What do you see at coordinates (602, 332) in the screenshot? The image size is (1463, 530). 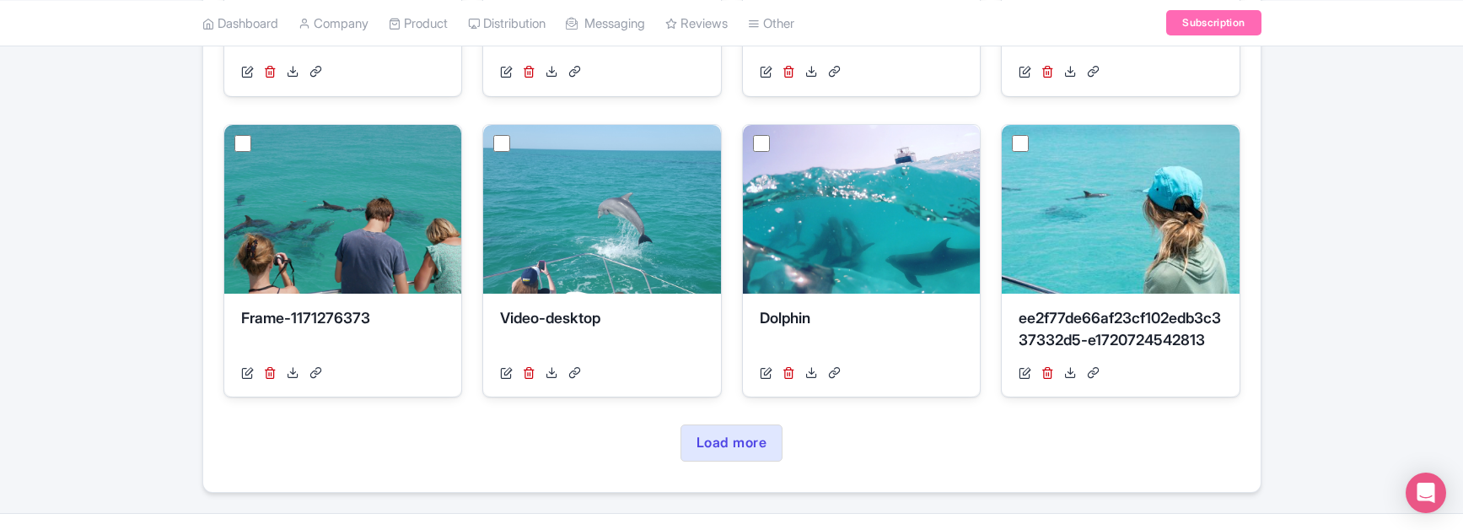 I see `div: Video-desktop` at bounding box center [602, 332].